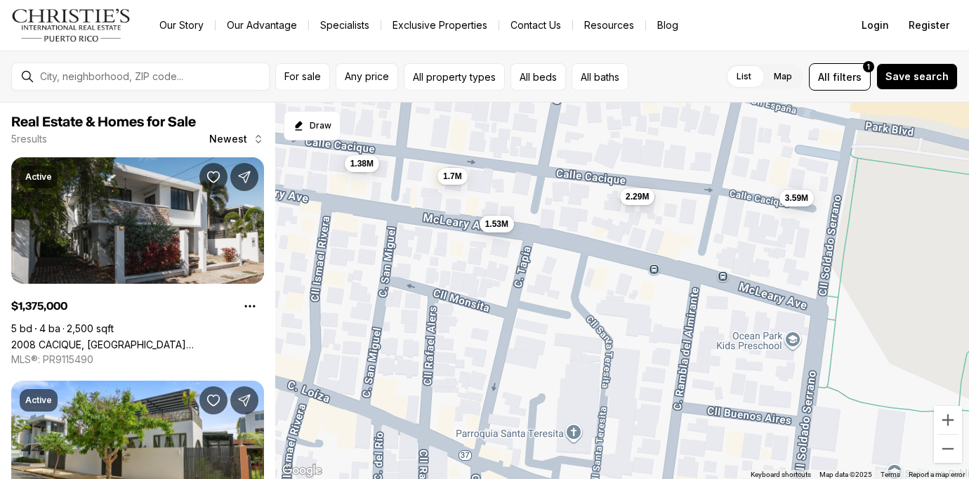  I want to click on button: 2.29M, so click(637, 197).